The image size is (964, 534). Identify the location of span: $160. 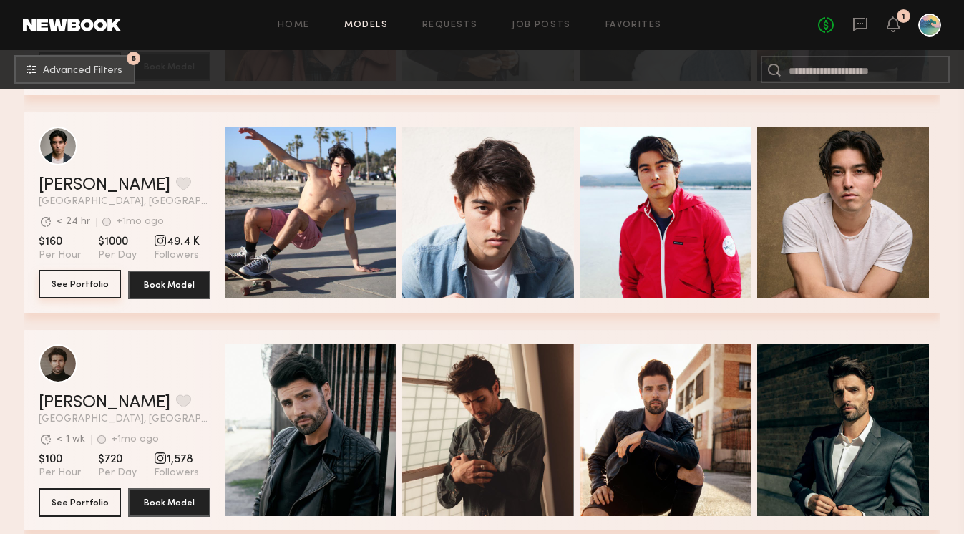
(59, 242).